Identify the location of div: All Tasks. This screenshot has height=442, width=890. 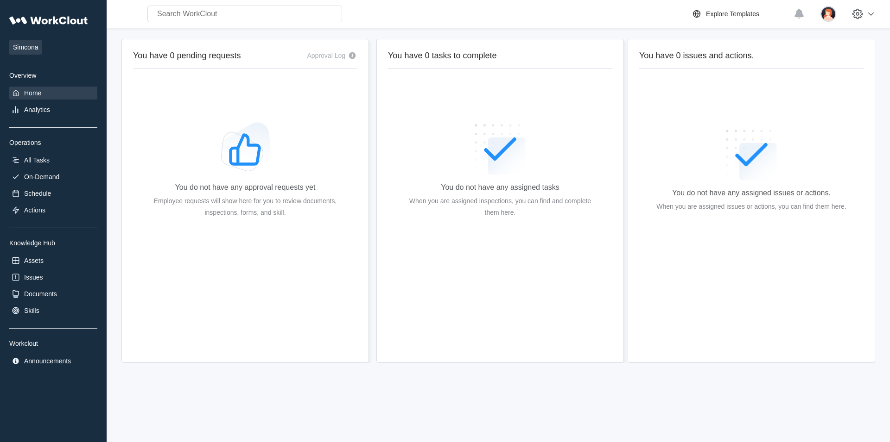
(37, 160).